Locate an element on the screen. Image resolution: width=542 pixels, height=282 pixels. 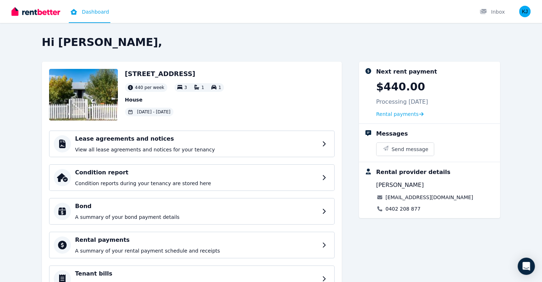
h4: Tenant bills is located at coordinates (196, 273).